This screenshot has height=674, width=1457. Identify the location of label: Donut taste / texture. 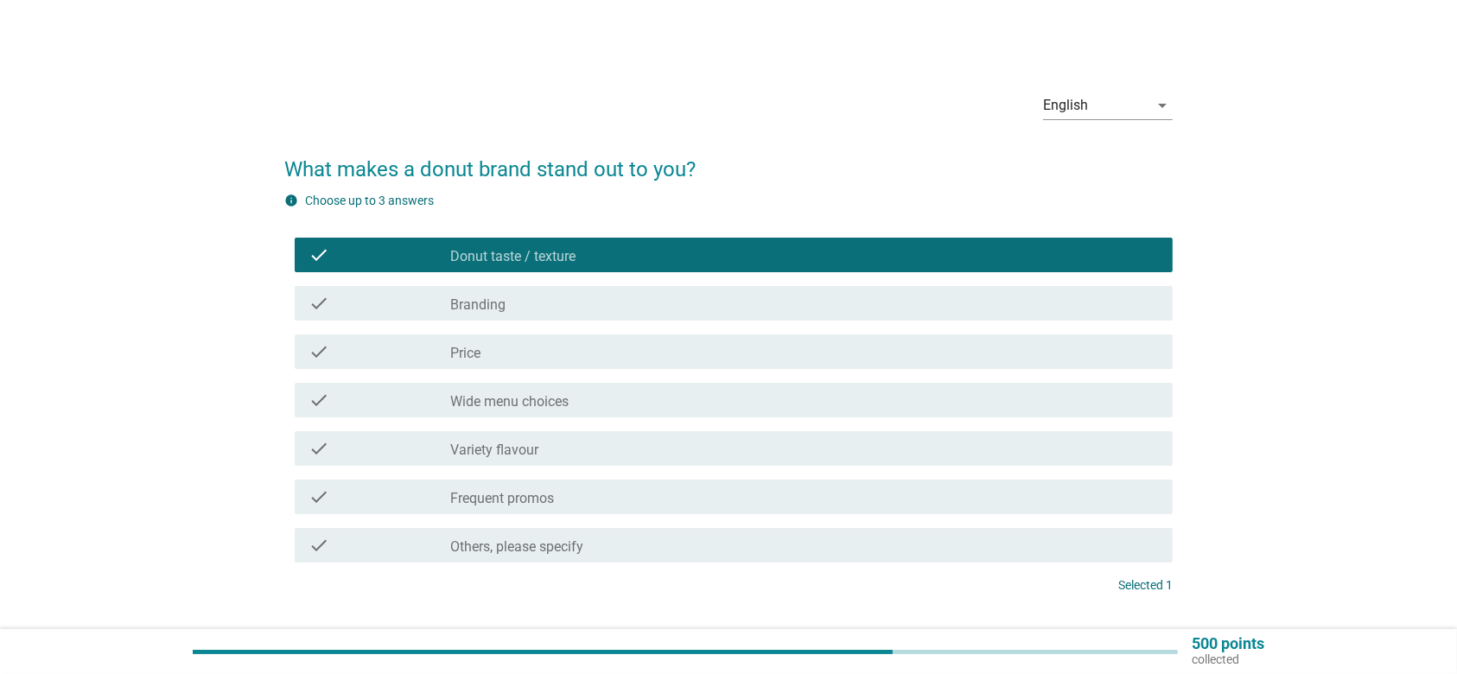
(513, 257).